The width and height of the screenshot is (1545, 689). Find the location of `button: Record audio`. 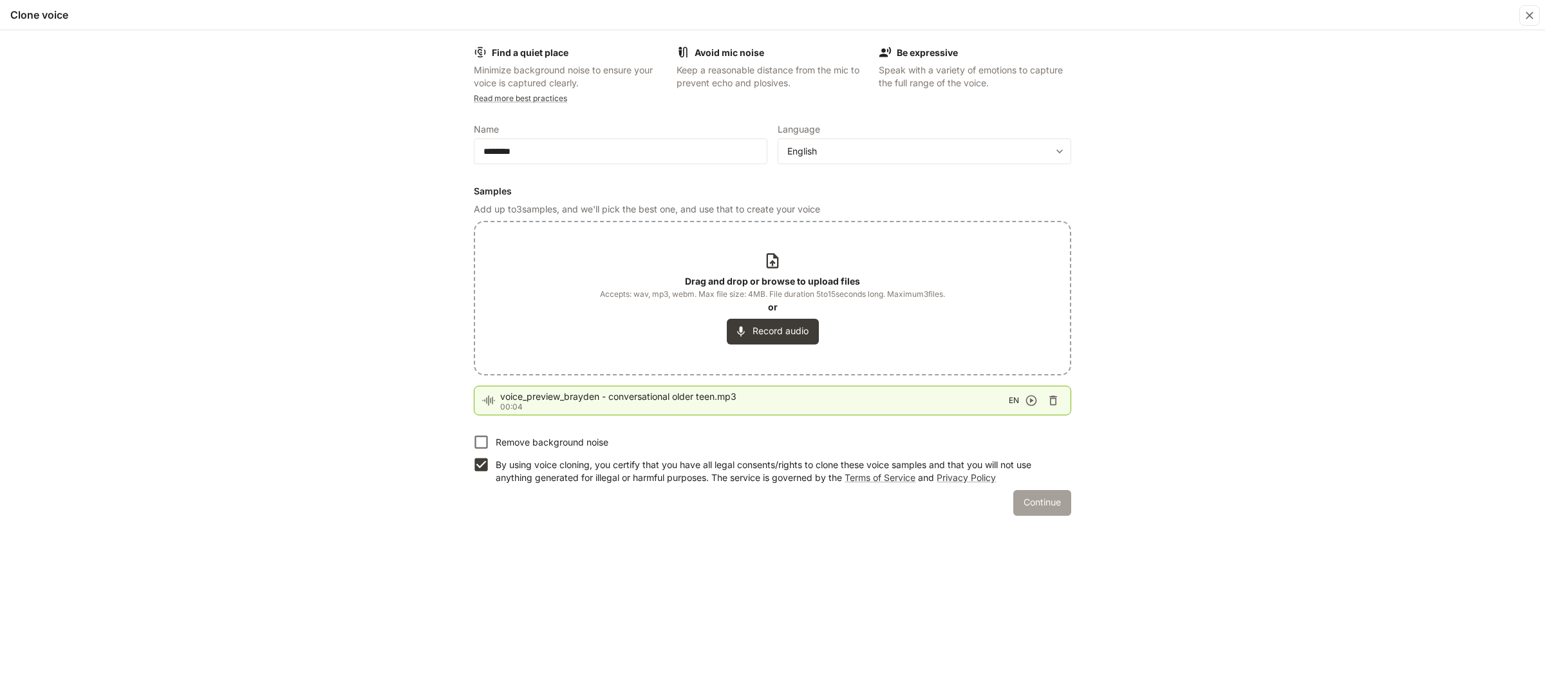

button: Record audio is located at coordinates (773, 332).